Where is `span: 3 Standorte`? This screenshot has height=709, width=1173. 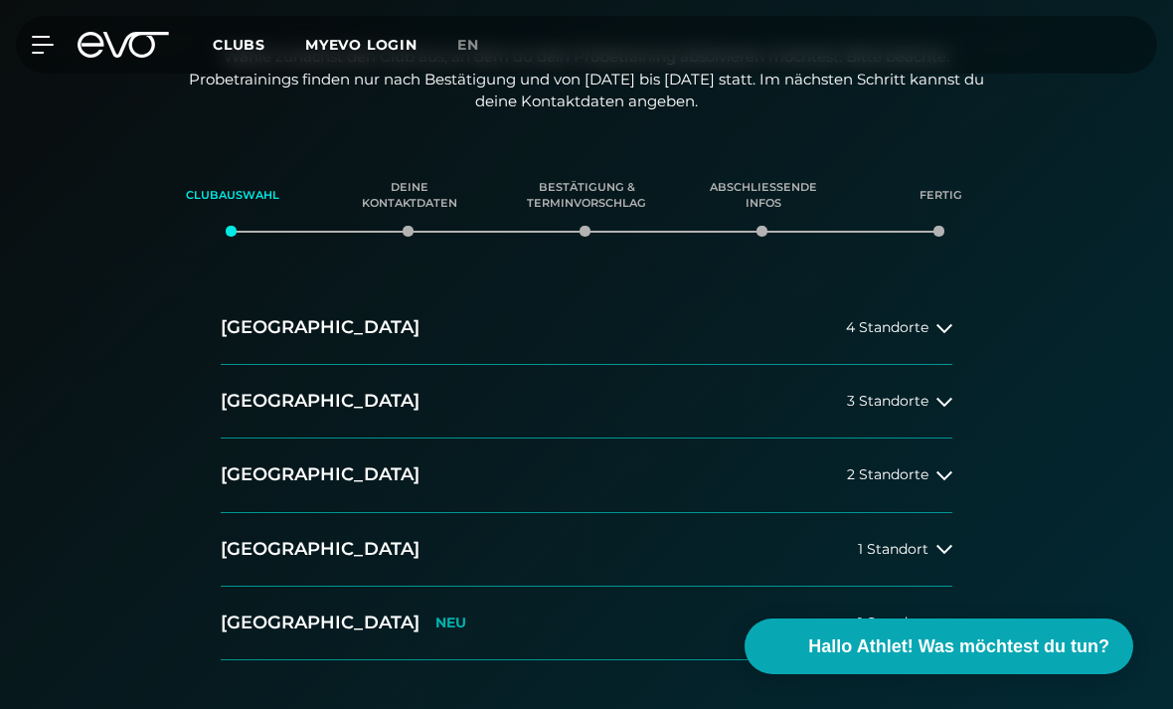
span: 3 Standorte is located at coordinates (888, 401).